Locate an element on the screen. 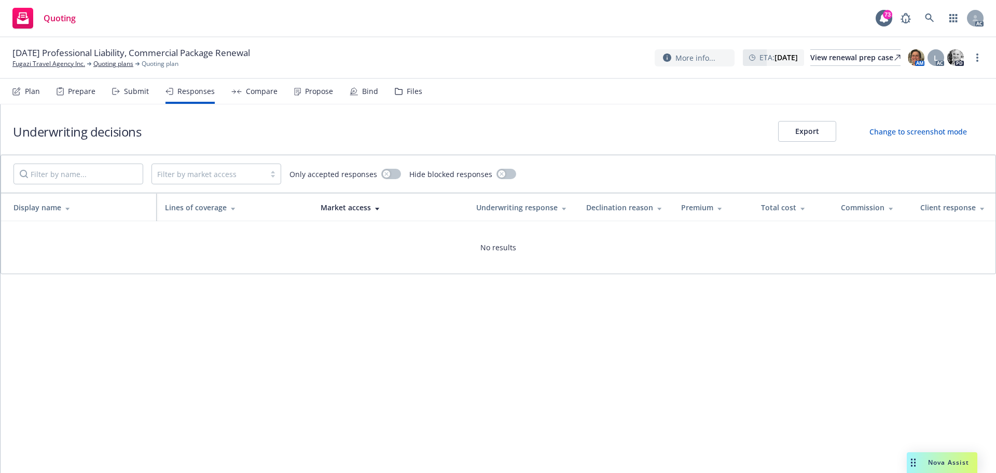  div: Change to screenshot mode is located at coordinates (918, 131).